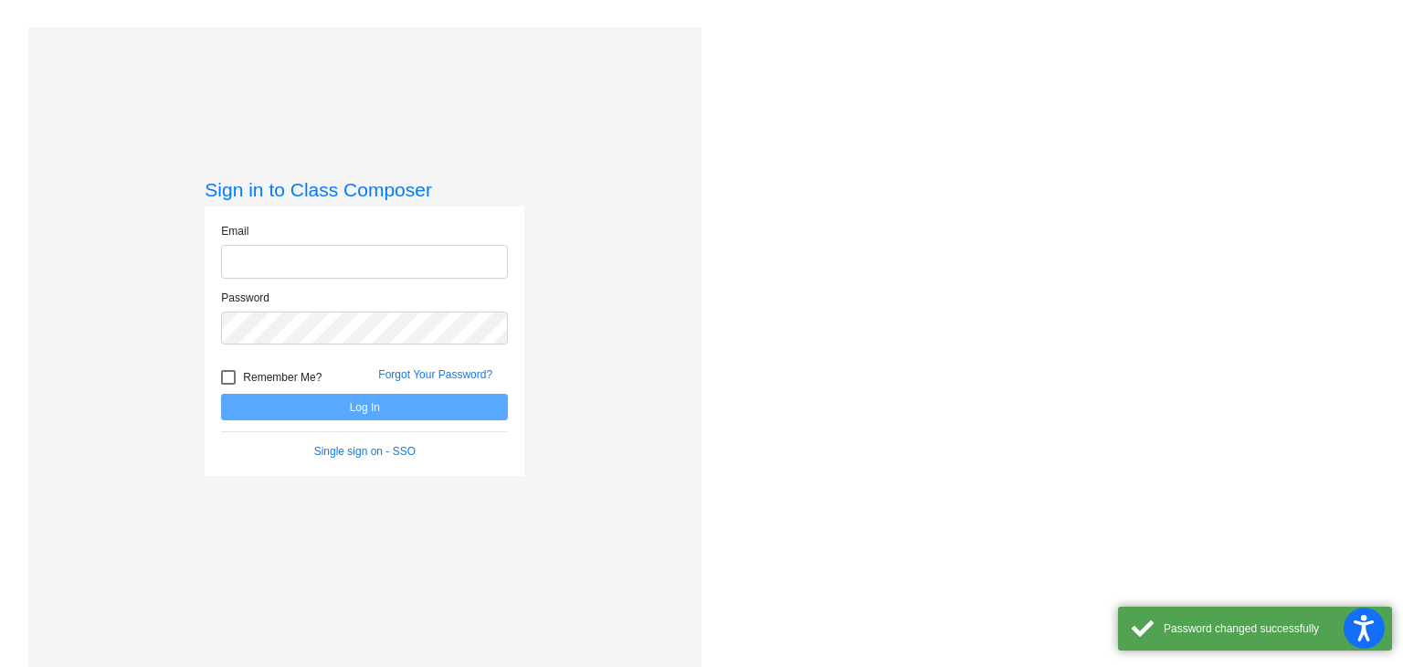 Image resolution: width=1403 pixels, height=667 pixels. I want to click on button: Log In, so click(364, 406).